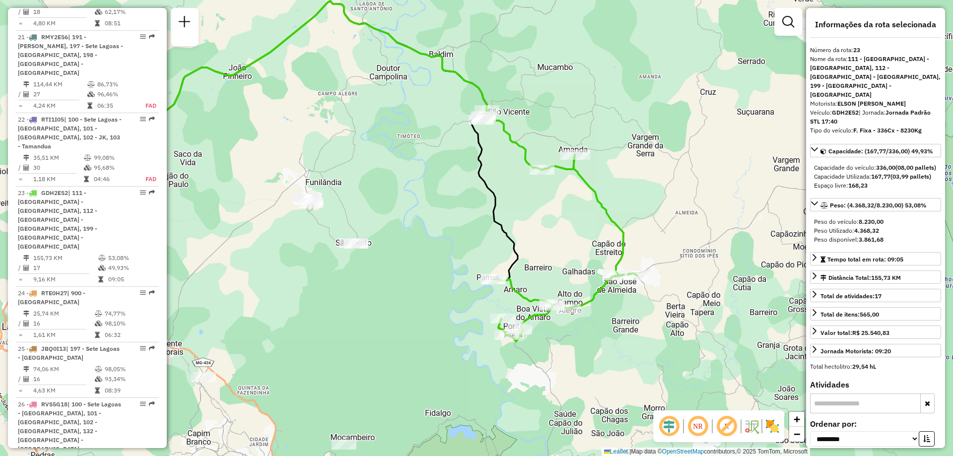  I want to click on td: 06:32, so click(129, 335).